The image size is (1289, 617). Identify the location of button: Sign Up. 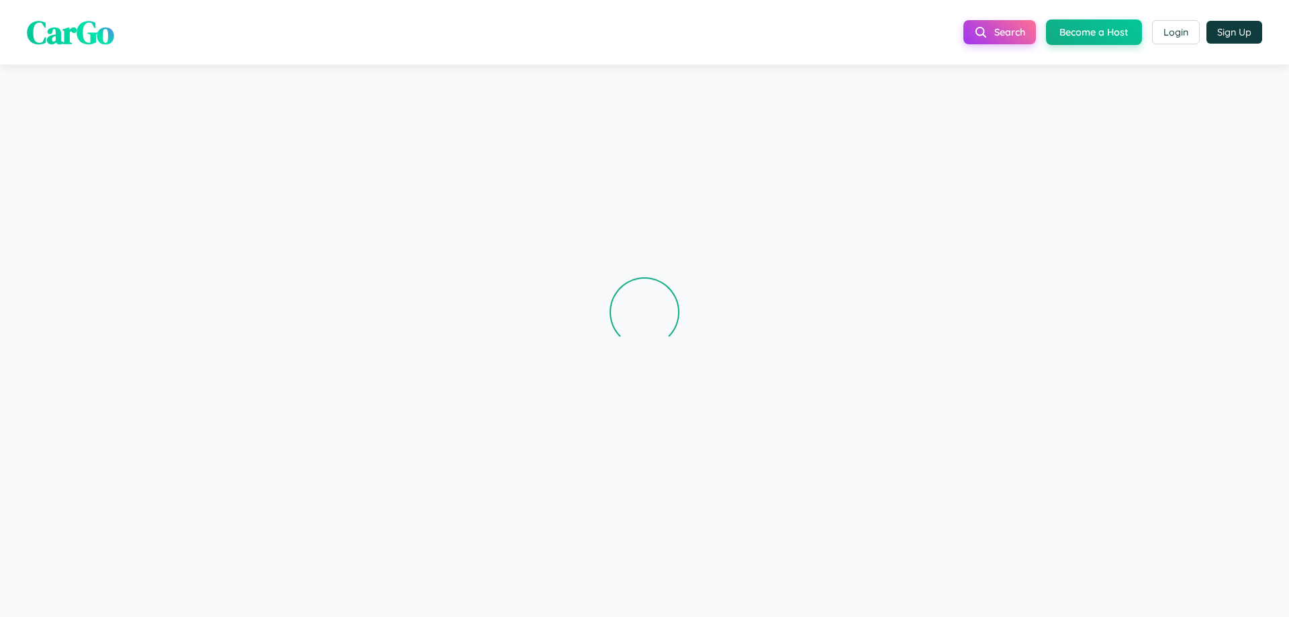
(1234, 32).